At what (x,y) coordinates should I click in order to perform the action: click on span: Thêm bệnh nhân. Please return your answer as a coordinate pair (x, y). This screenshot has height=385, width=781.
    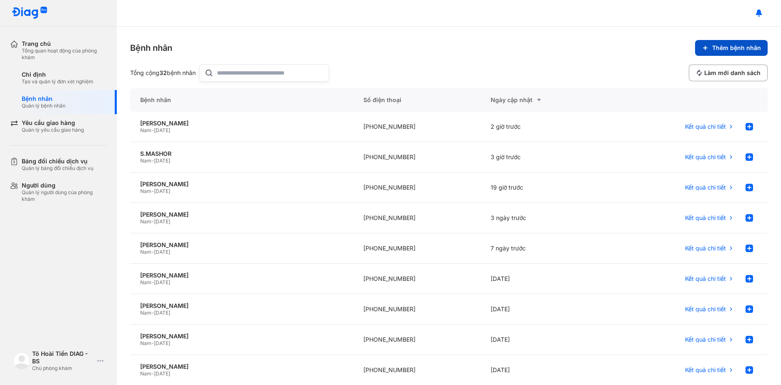
    Looking at the image, I should click on (736, 48).